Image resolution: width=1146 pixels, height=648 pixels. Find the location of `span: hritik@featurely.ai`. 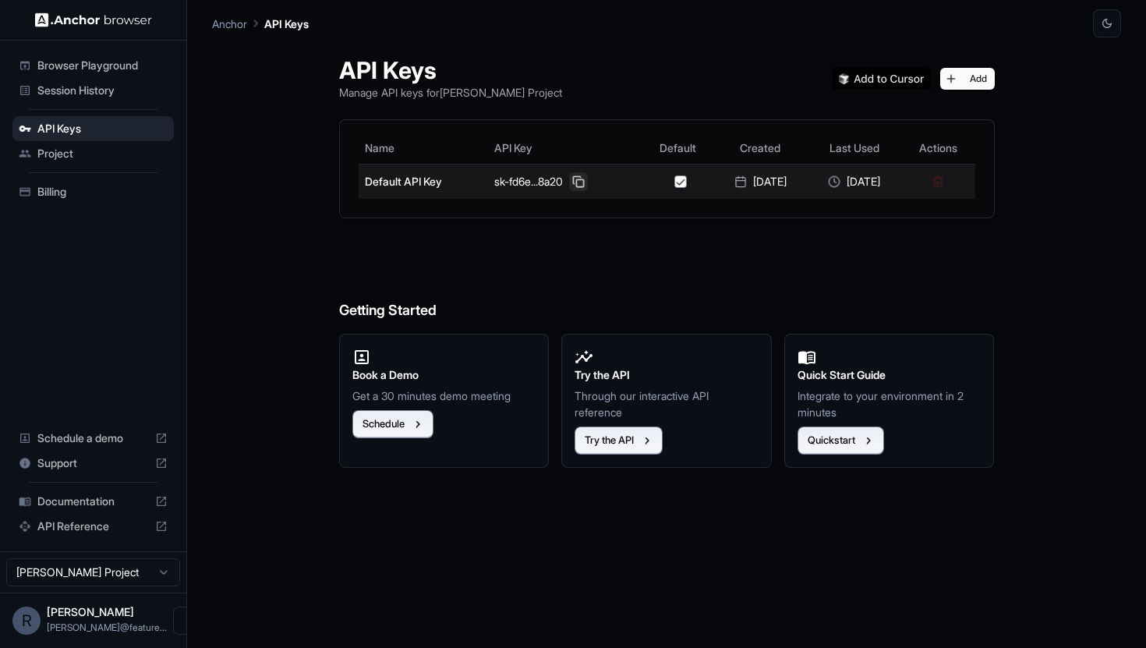

span: hritik@featurely.ai is located at coordinates (107, 627).